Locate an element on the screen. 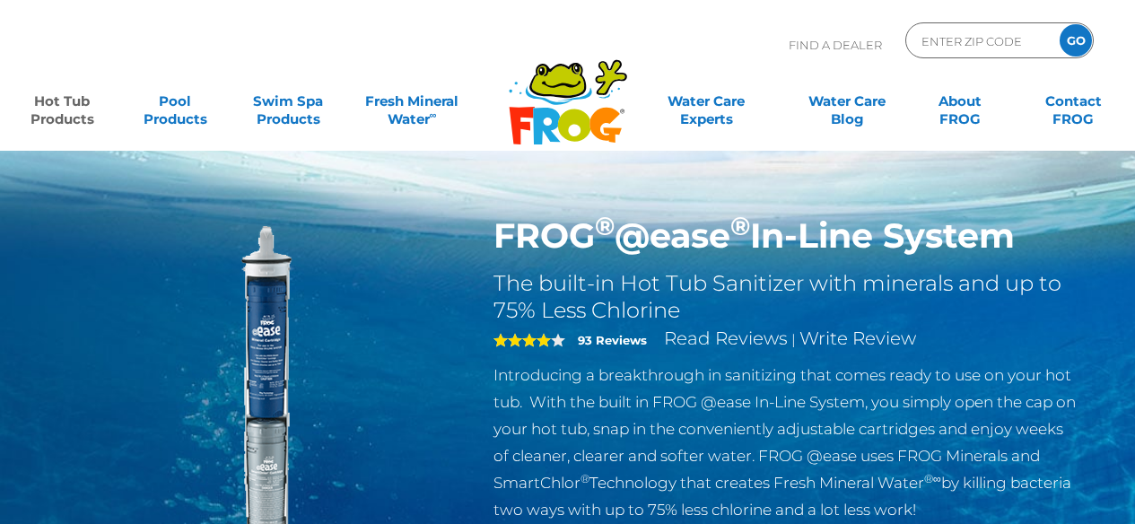 The image size is (1135, 524). a: Swim SpaProducts is located at coordinates (288, 101).